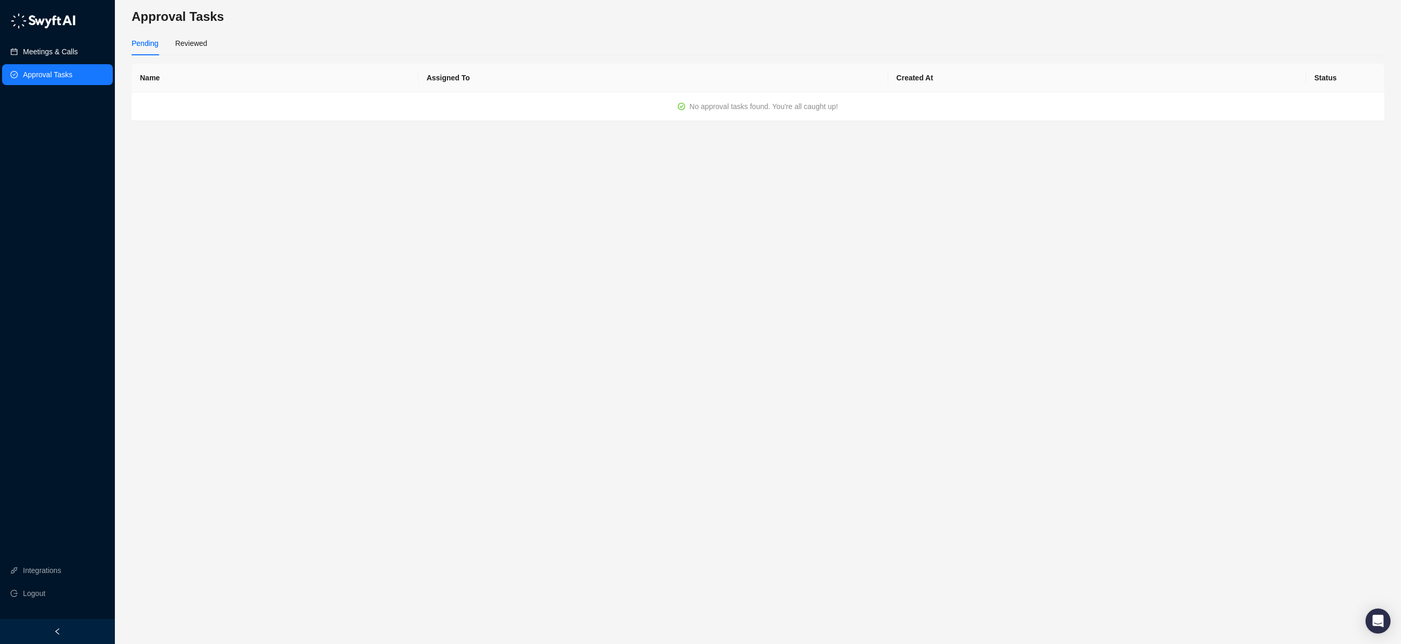 This screenshot has width=1401, height=644. What do you see at coordinates (57, 632) in the screenshot?
I see `span: left` at bounding box center [57, 632].